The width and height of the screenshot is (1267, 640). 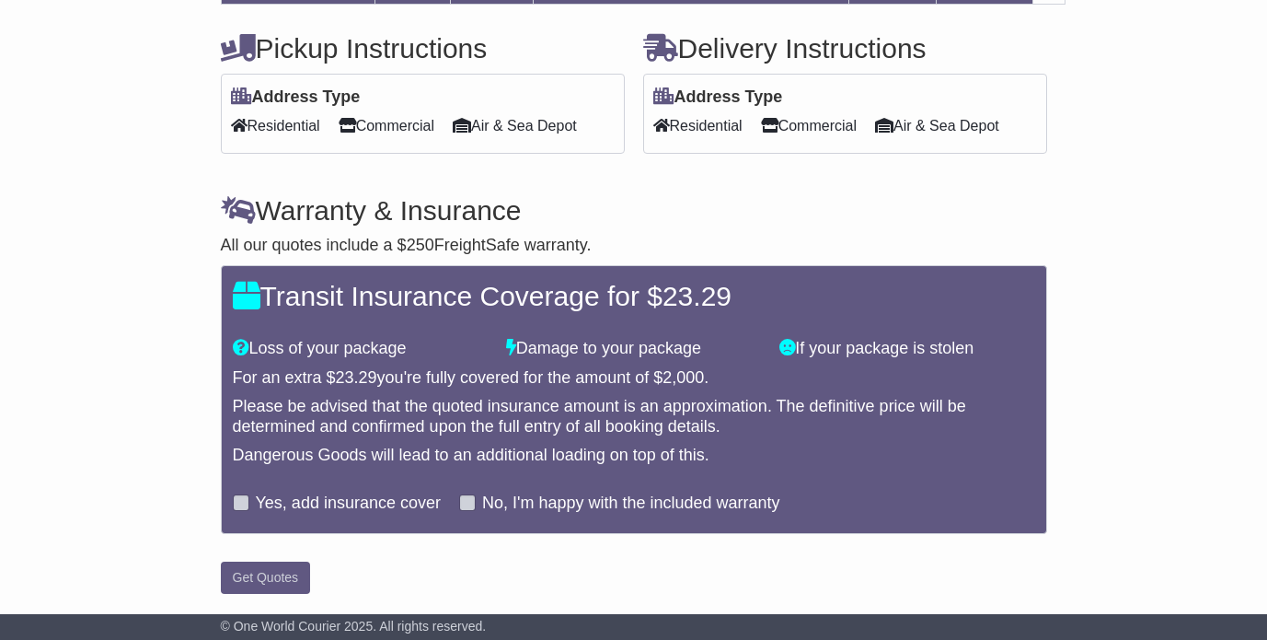 What do you see at coordinates (906, 349) in the screenshot?
I see `div: If your package is stolen` at bounding box center [906, 349].